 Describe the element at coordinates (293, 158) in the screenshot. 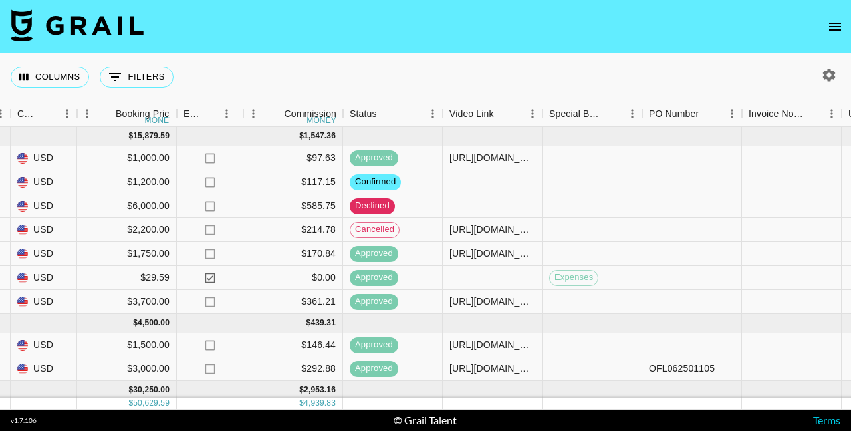

I see `div: $97.63` at that location.